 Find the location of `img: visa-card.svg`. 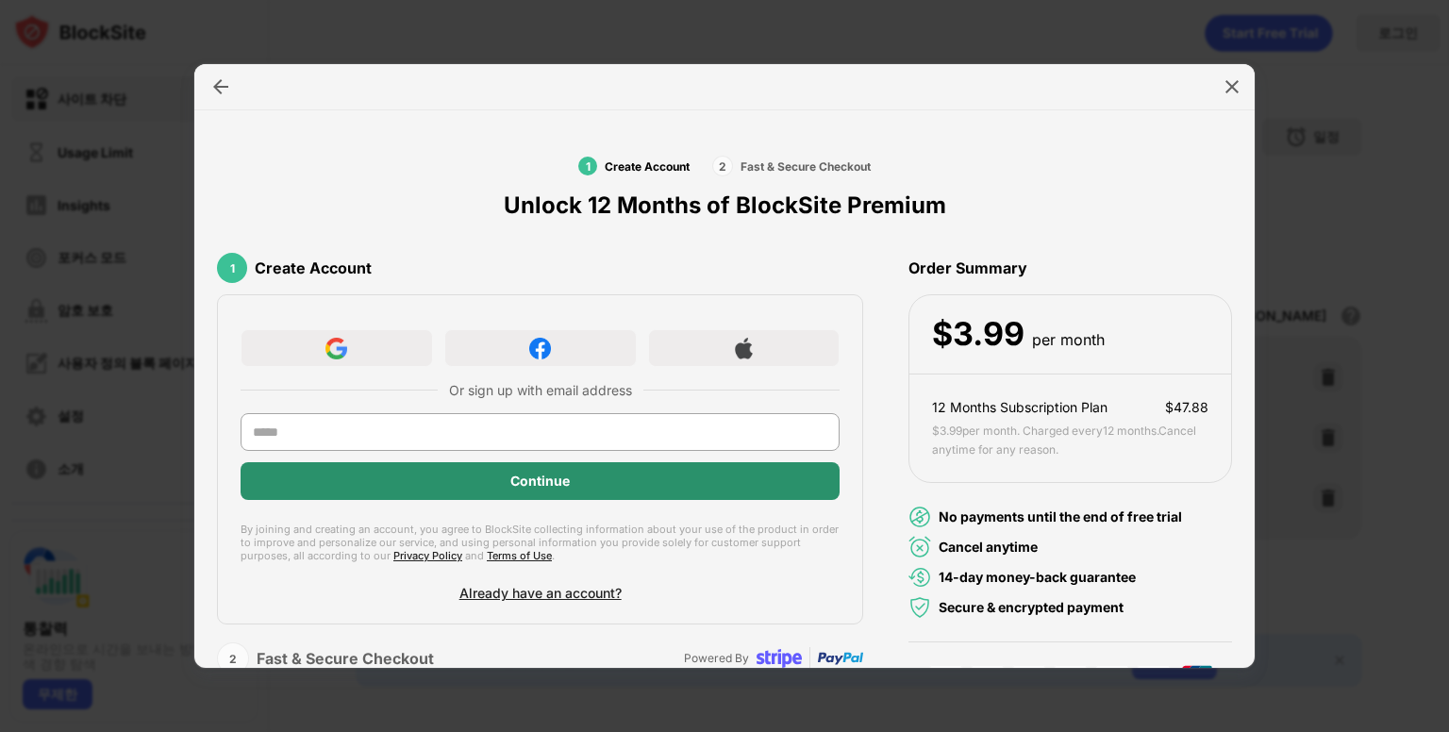

img: visa-card.svg is located at coordinates (946, 676).